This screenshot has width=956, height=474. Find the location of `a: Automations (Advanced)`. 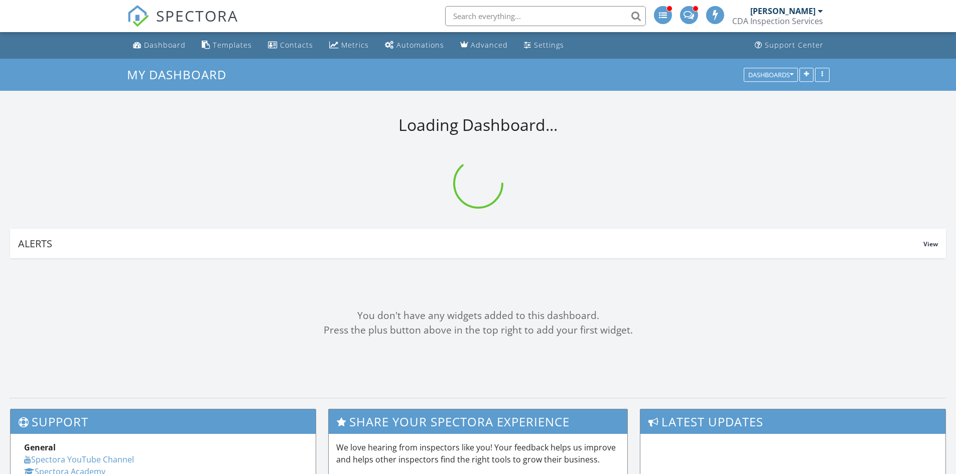

a: Automations (Advanced) is located at coordinates (414, 45).